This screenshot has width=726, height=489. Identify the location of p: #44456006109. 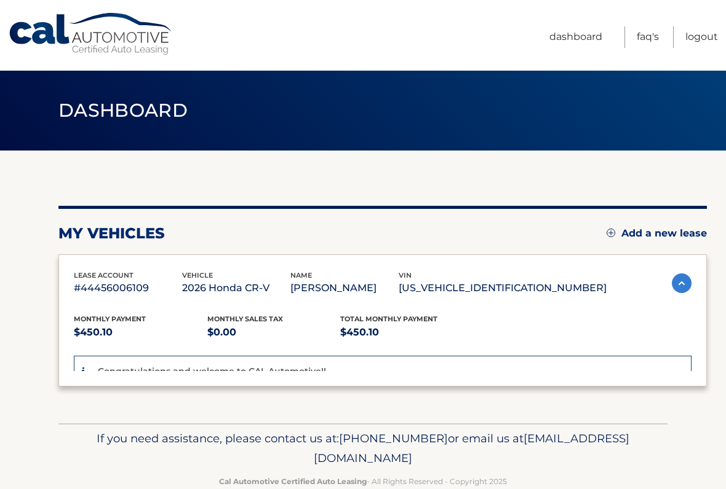
(128, 288).